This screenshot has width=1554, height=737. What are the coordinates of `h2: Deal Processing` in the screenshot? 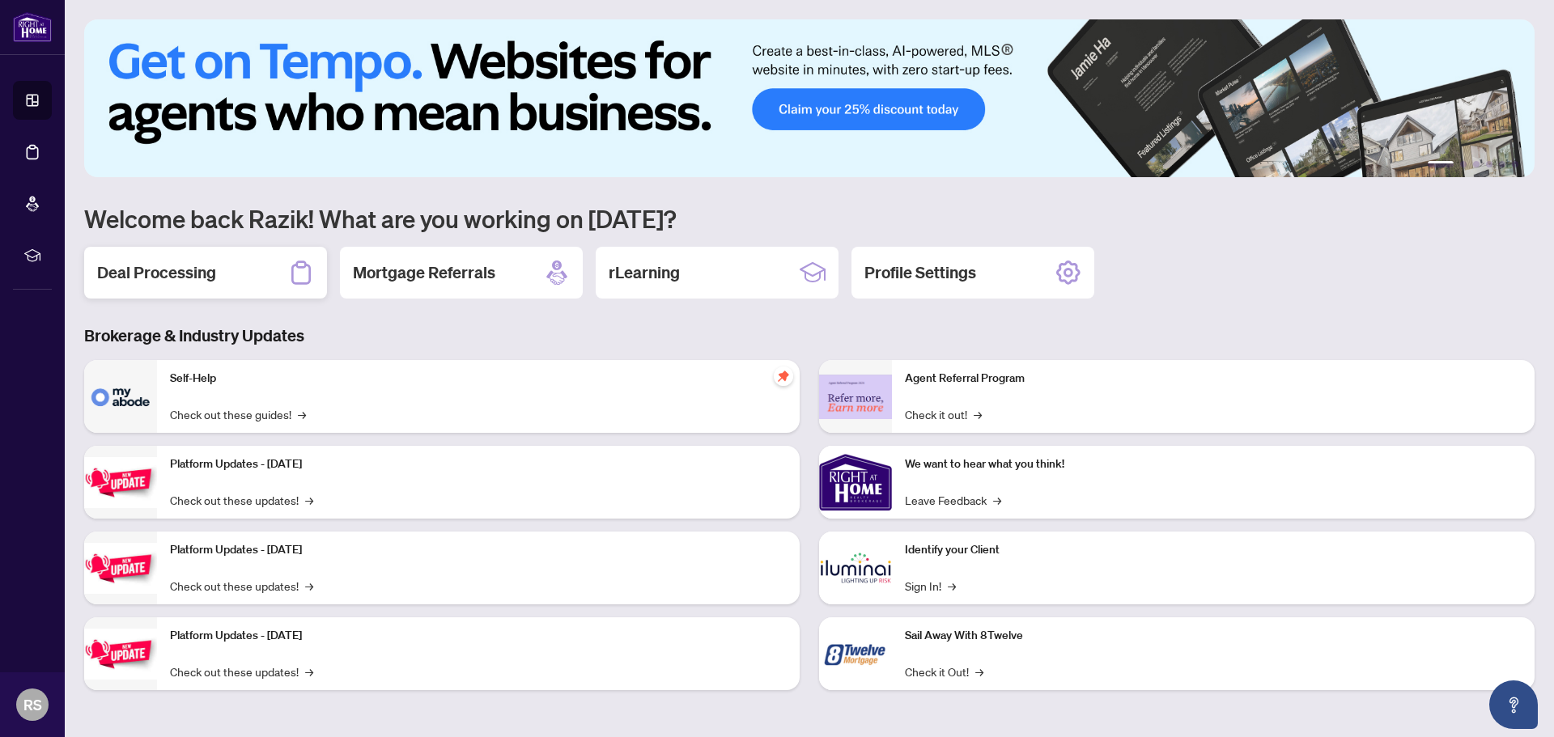 It's located at (156, 273).